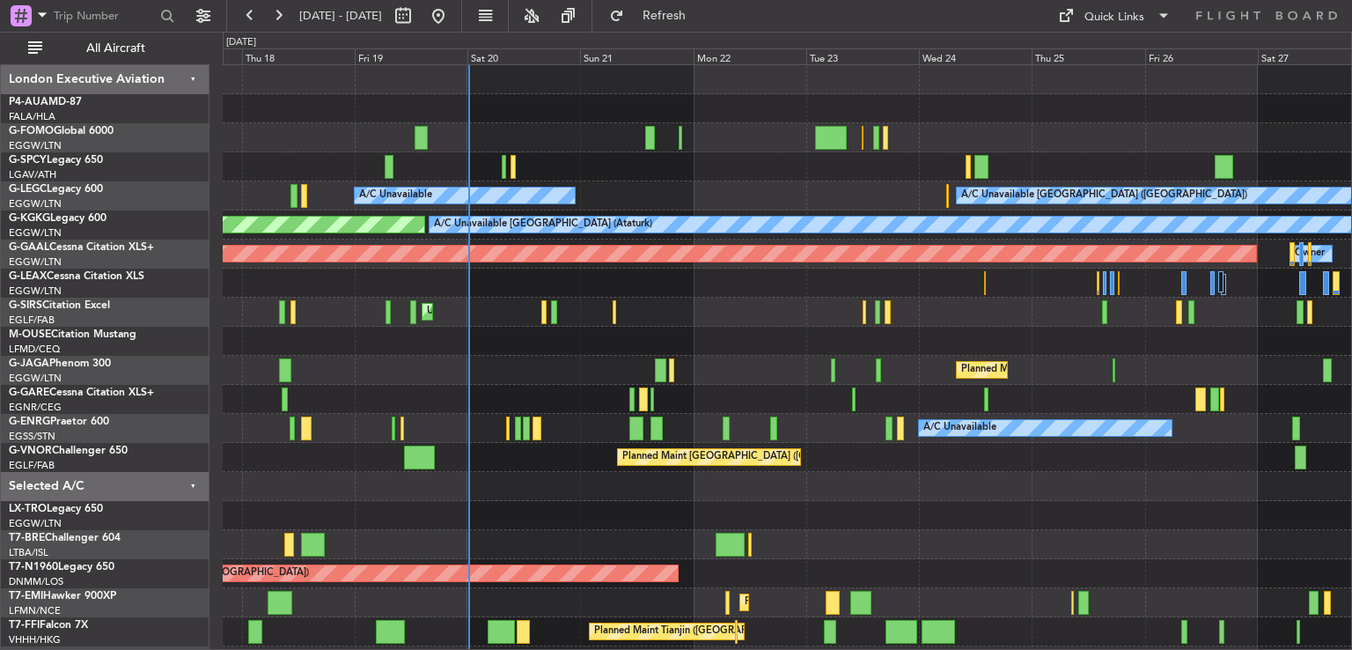  Describe the element at coordinates (45, 102) in the screenshot. I see `a: P4-AUAMD-87` at that location.